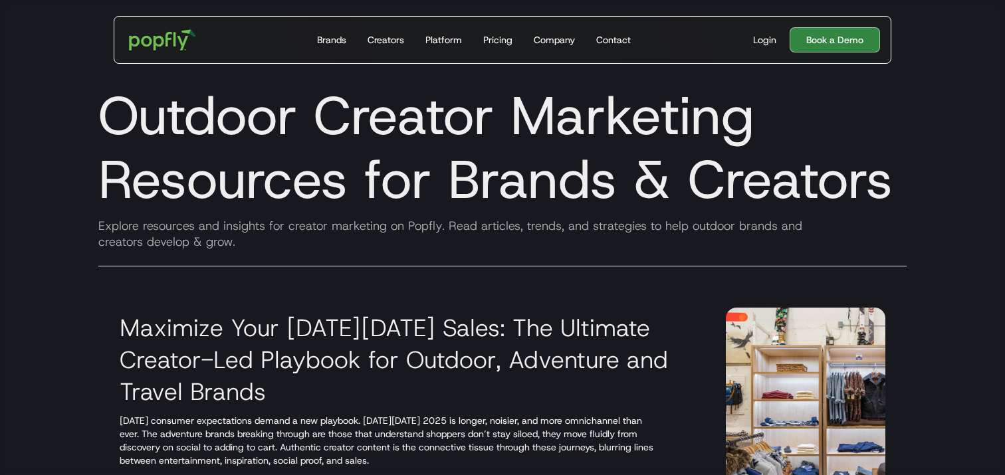 The image size is (1005, 475). I want to click on div: Creators, so click(386, 40).